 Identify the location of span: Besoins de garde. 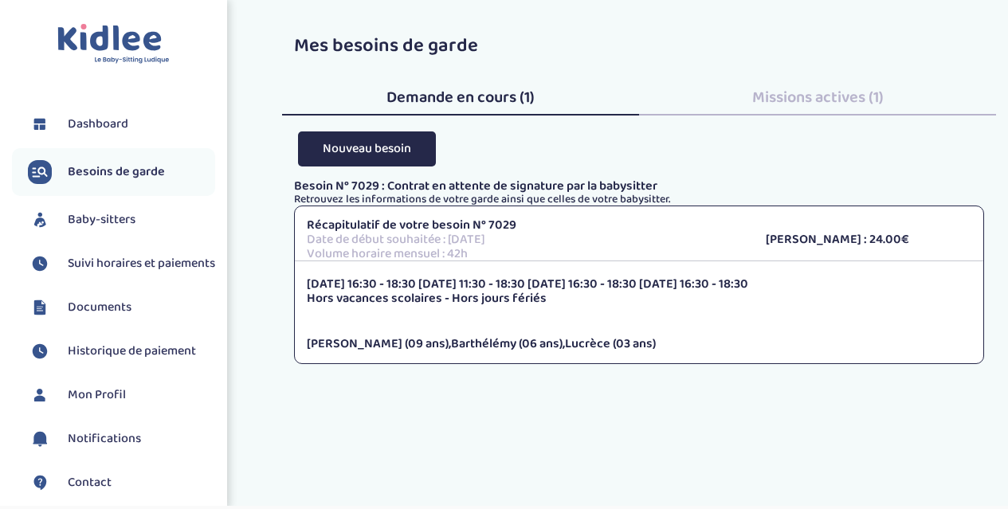
(116, 172).